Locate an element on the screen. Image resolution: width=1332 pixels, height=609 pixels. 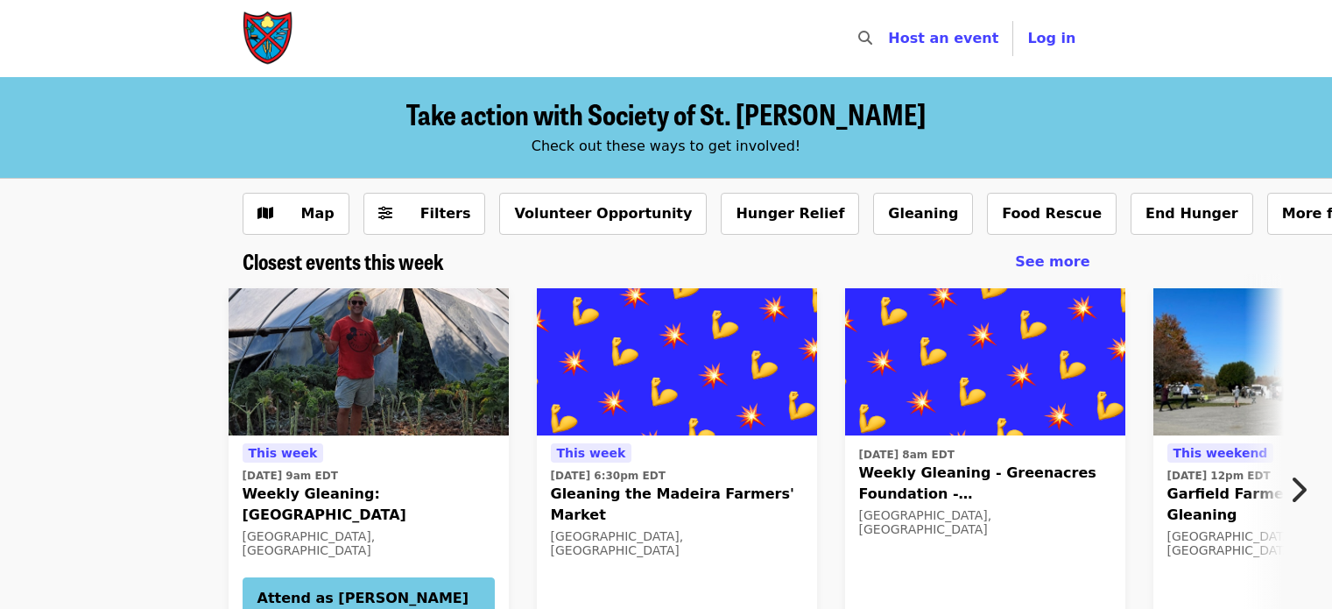
a: See more is located at coordinates (1052, 262).